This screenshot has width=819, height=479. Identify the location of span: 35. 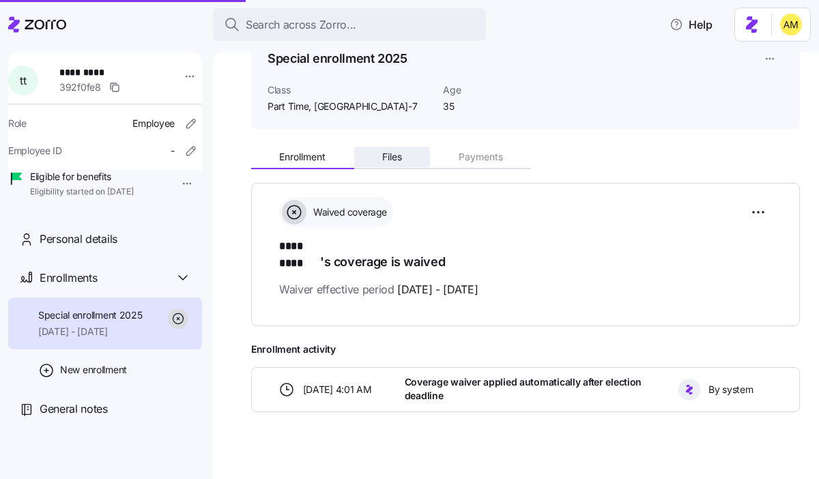
(503, 106).